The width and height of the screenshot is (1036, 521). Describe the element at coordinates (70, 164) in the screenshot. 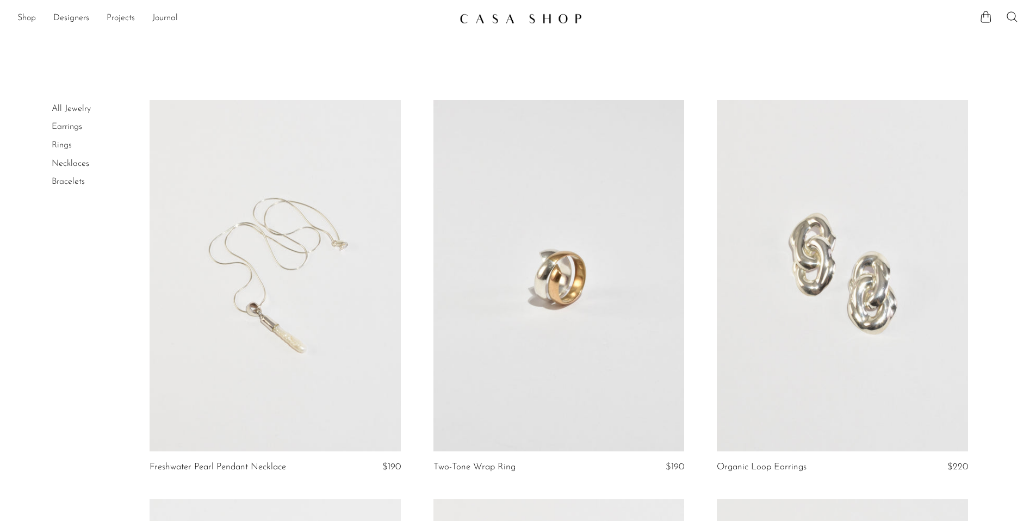

I see `a: Necklaces` at that location.